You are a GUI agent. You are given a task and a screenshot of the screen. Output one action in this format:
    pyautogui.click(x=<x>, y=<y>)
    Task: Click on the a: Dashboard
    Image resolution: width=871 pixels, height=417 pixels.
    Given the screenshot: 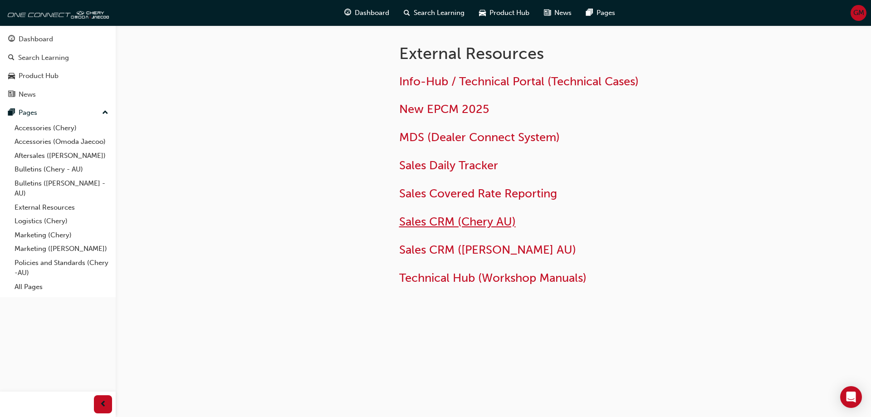 What is the action you would take?
    pyautogui.click(x=58, y=39)
    